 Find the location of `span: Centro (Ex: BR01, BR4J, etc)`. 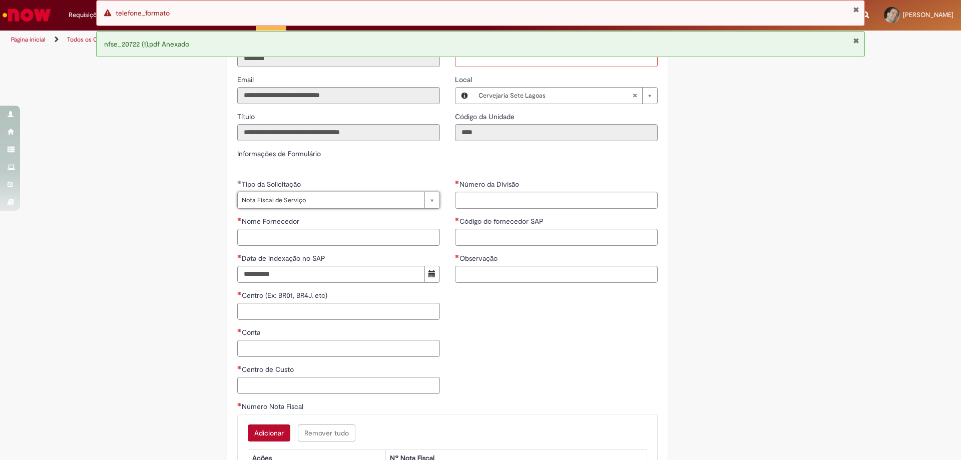

span: Centro (Ex: BR01, BR4J, etc) is located at coordinates (285, 295).